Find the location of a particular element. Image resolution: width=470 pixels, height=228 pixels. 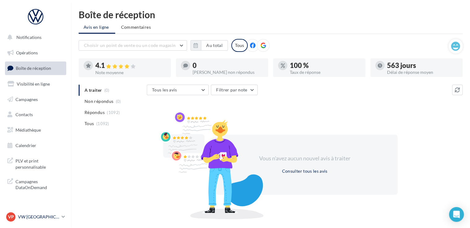

span: Notifications is located at coordinates (29, 37).